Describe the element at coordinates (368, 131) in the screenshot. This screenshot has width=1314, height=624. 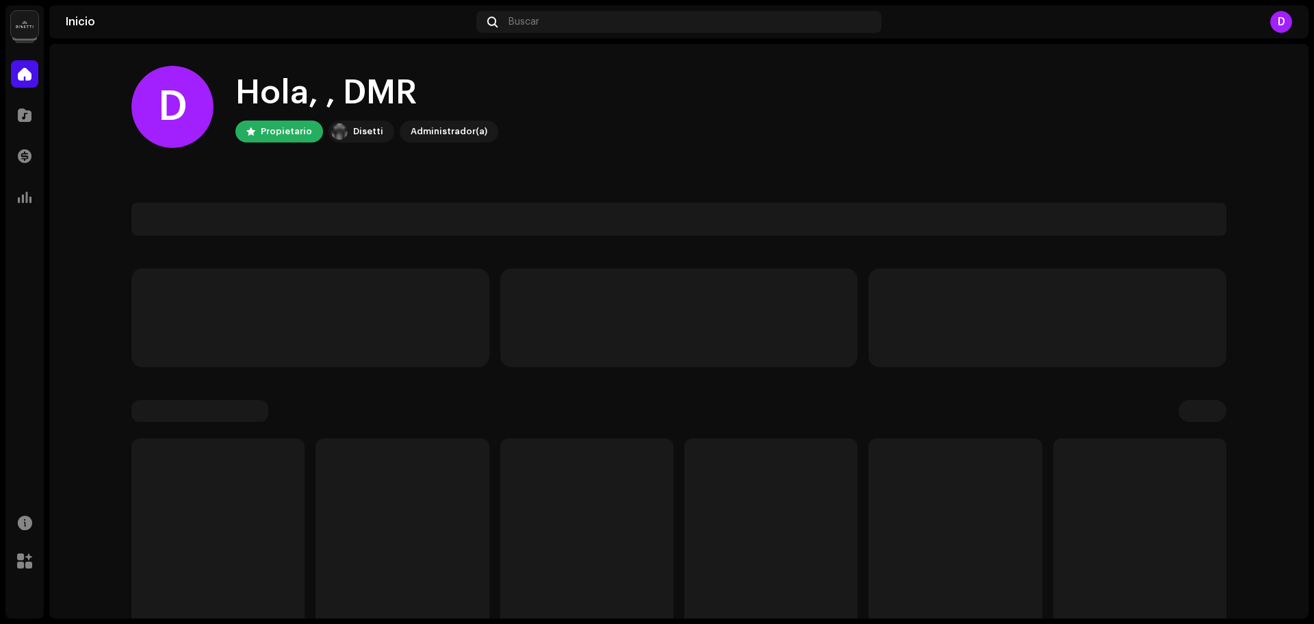
I see `div: Disetti` at that location.